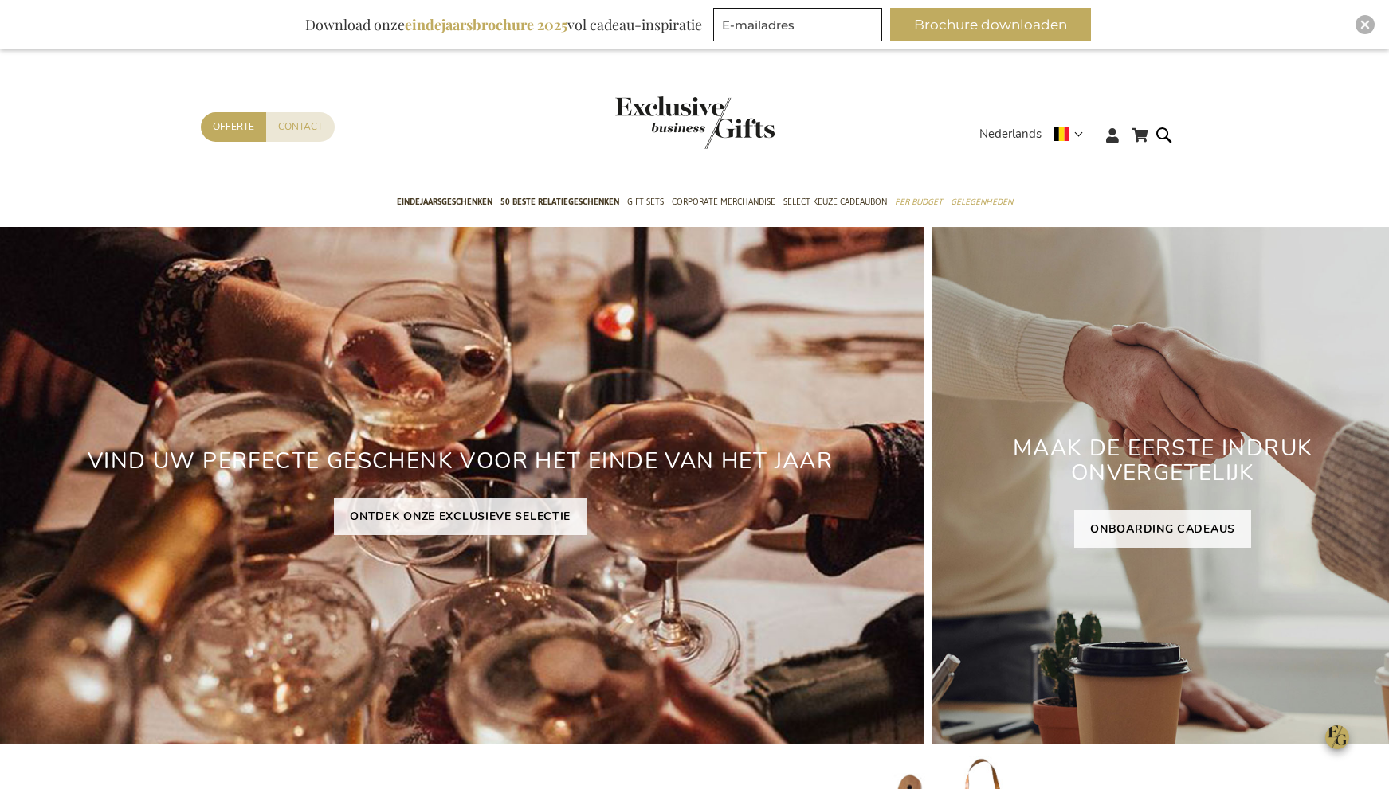 This screenshot has height=789, width=1389. What do you see at coordinates (981, 202) in the screenshot?
I see `span: Gelegenheden` at bounding box center [981, 202].